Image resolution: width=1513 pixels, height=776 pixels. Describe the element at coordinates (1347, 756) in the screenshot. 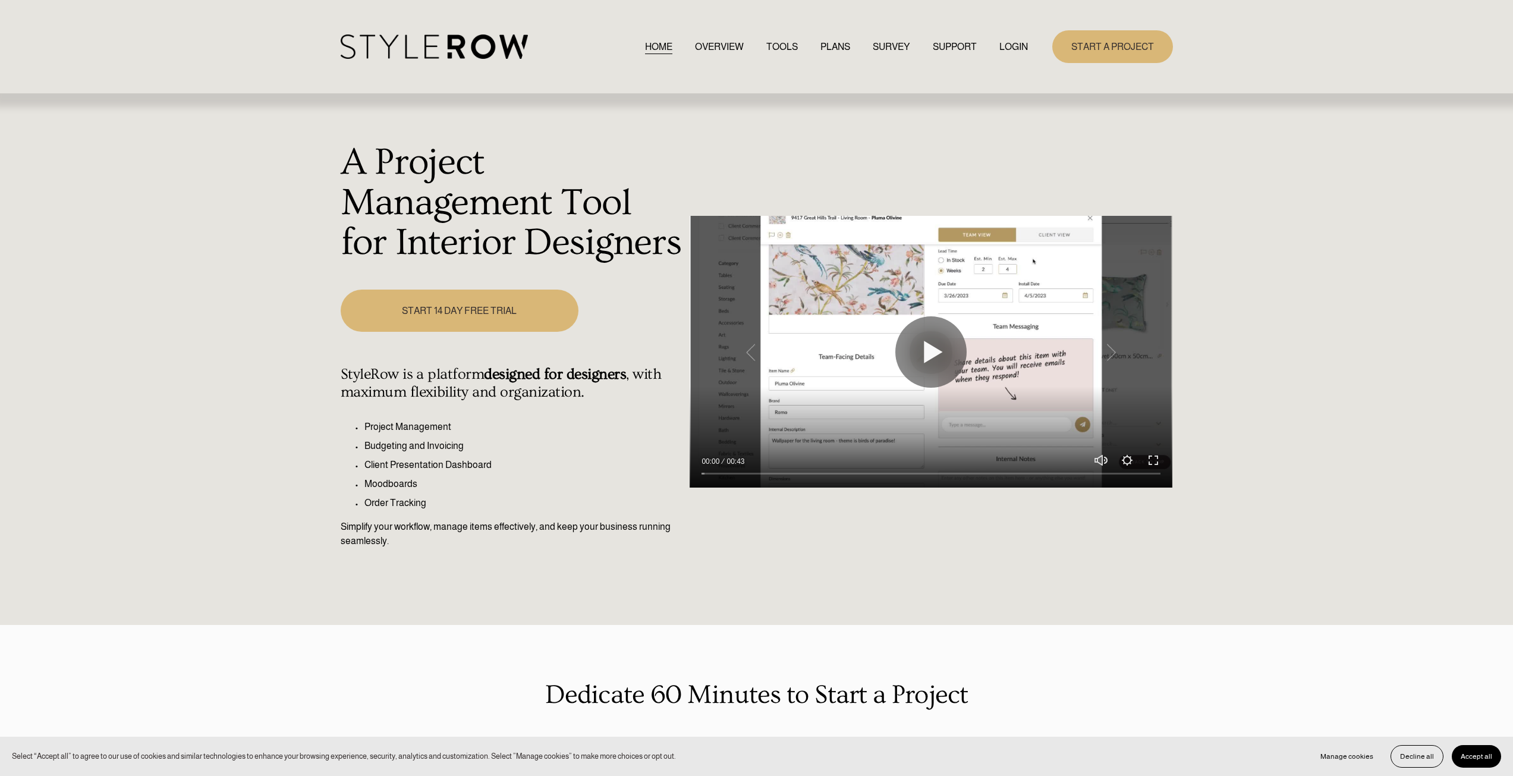

I see `span: Manage cookies` at that location.